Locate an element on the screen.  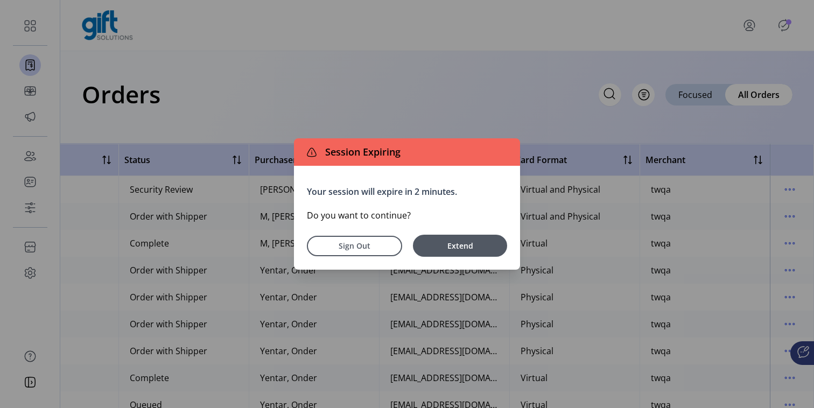
span: Sign Out is located at coordinates (354, 245).